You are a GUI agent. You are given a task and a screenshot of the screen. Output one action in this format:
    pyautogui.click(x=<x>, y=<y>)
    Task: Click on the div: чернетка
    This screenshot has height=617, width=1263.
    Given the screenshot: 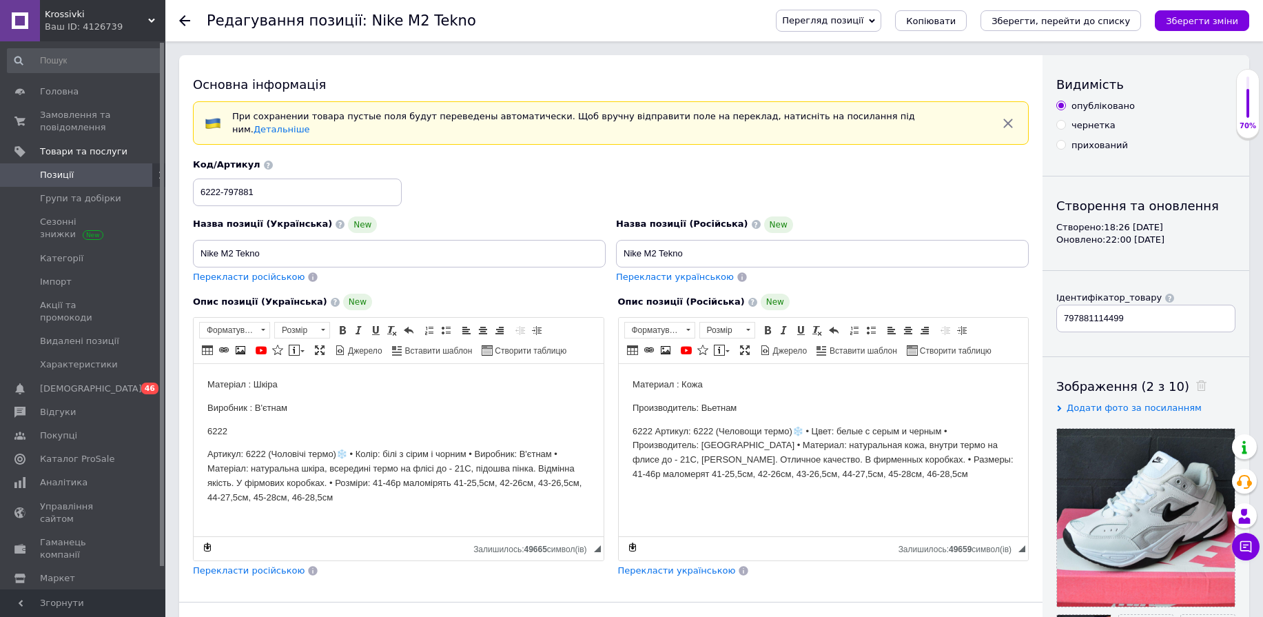 What is the action you would take?
    pyautogui.click(x=1094, y=125)
    